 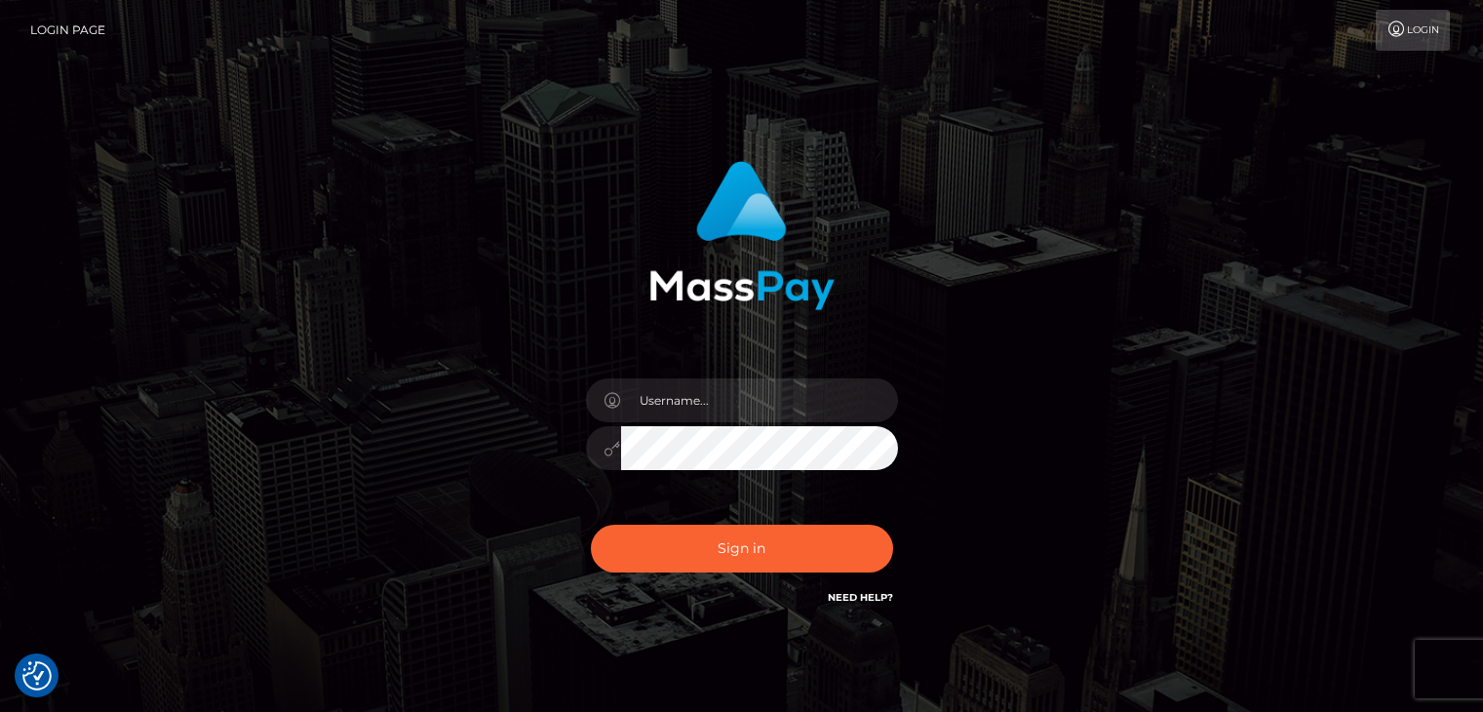 What do you see at coordinates (760, 400) in the screenshot?
I see `input: Username...` at bounding box center [760, 400].